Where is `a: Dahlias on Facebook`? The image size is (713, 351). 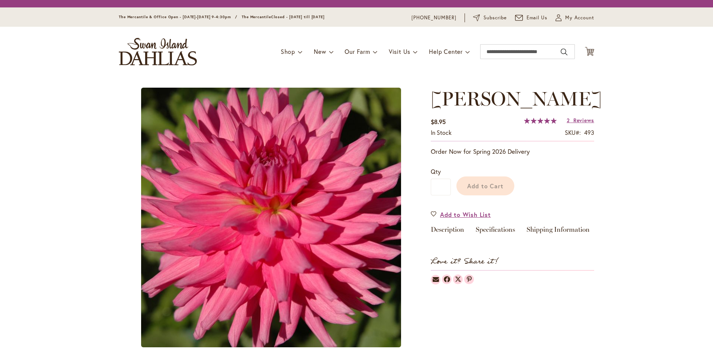 a: Dahlias on Facebook is located at coordinates (446, 279).